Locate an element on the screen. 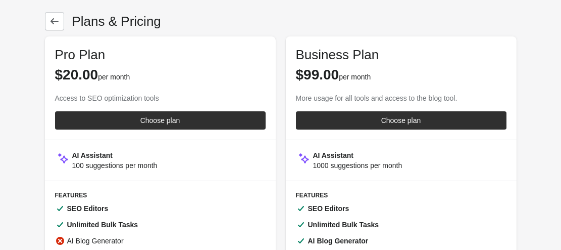 This screenshot has height=250, width=561. span: More usage for all tools and access to the blog tool. is located at coordinates (377, 98).